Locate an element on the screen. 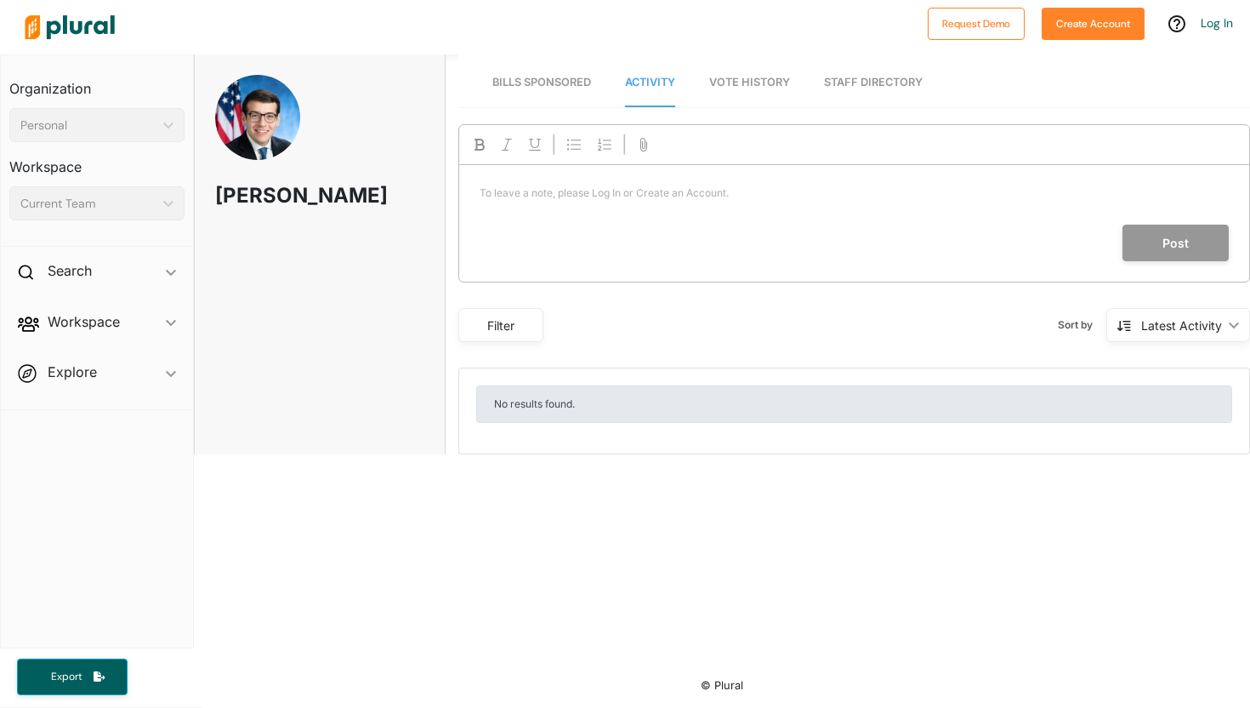 The image size is (1250, 708). a: Bills Sponsored is located at coordinates (542, 82).